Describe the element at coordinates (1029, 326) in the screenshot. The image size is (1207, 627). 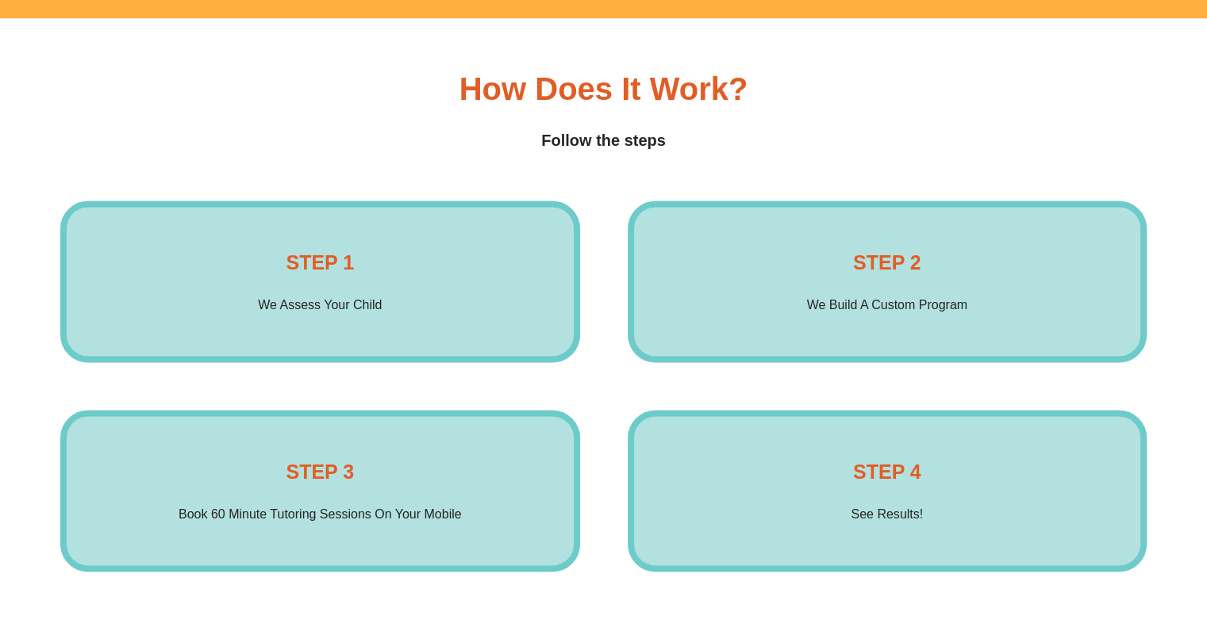
I see `div: Chat Widget` at that location.